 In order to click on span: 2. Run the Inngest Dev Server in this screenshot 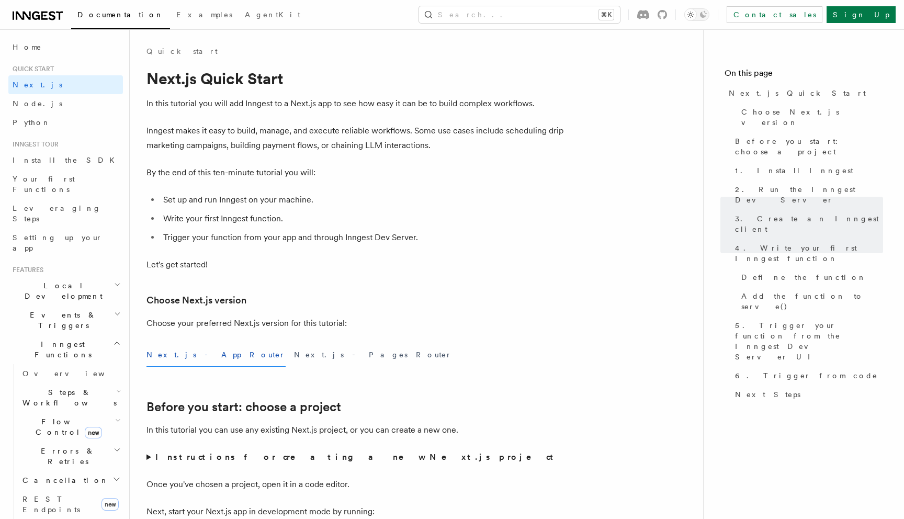, I will do `click(809, 195)`.